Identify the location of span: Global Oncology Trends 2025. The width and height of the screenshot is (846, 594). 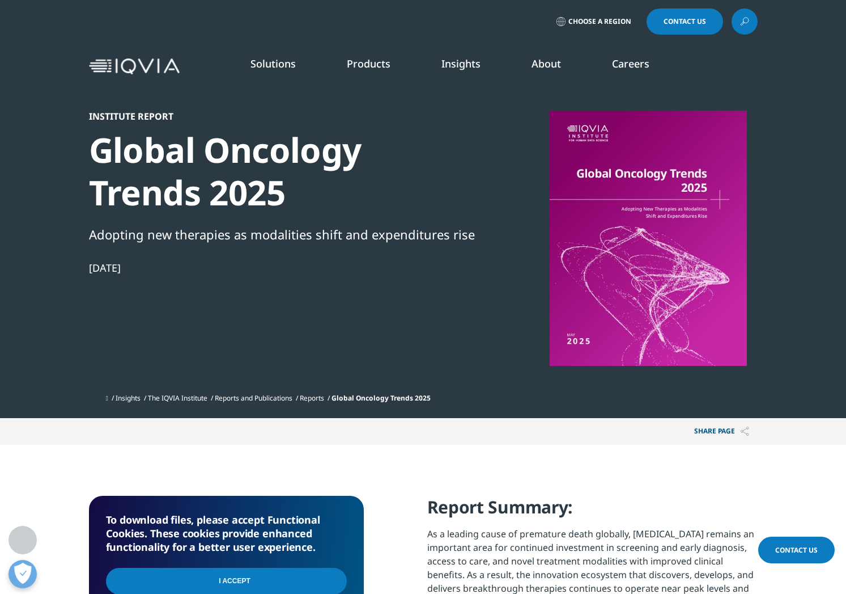
(381, 397).